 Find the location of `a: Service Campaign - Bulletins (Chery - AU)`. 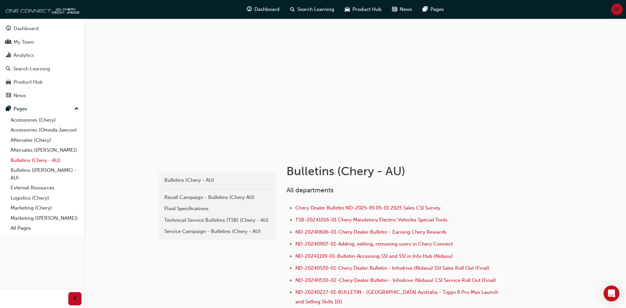

a: Service Campaign - Bulletins (Chery - AU) is located at coordinates (217, 231).